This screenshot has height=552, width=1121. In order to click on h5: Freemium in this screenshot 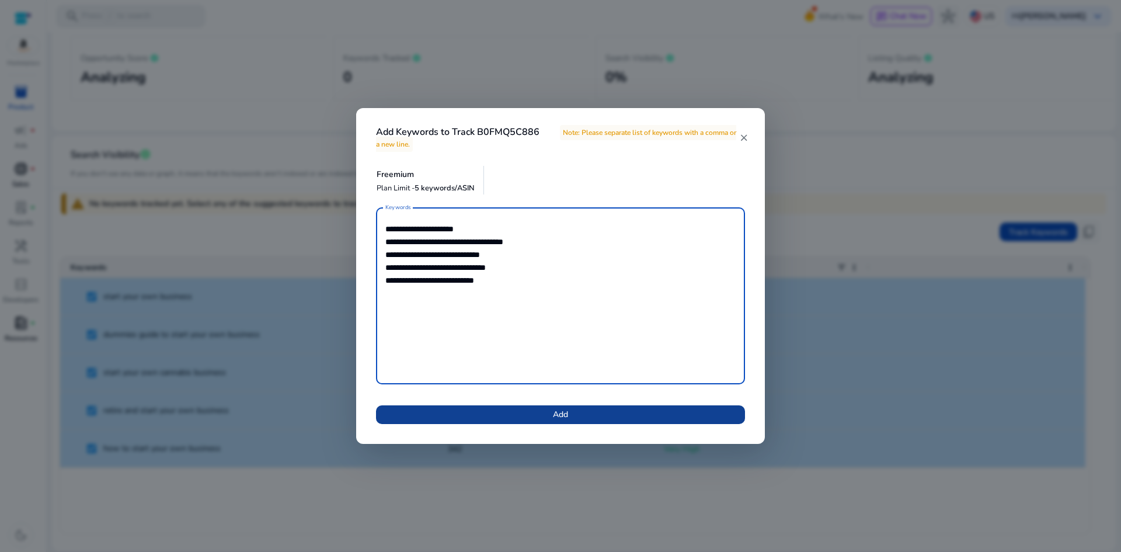, I will do `click(426, 175)`.